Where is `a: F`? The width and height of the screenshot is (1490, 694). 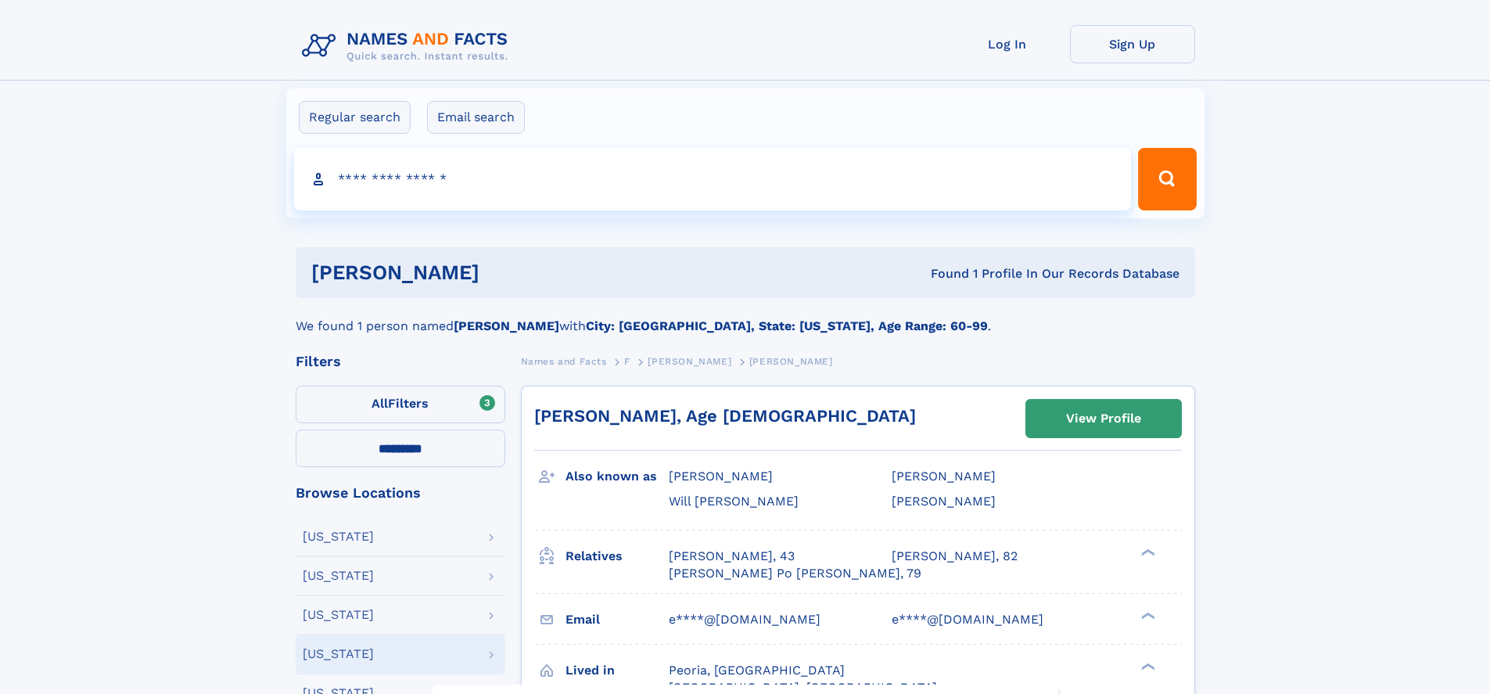 a: F is located at coordinates (627, 361).